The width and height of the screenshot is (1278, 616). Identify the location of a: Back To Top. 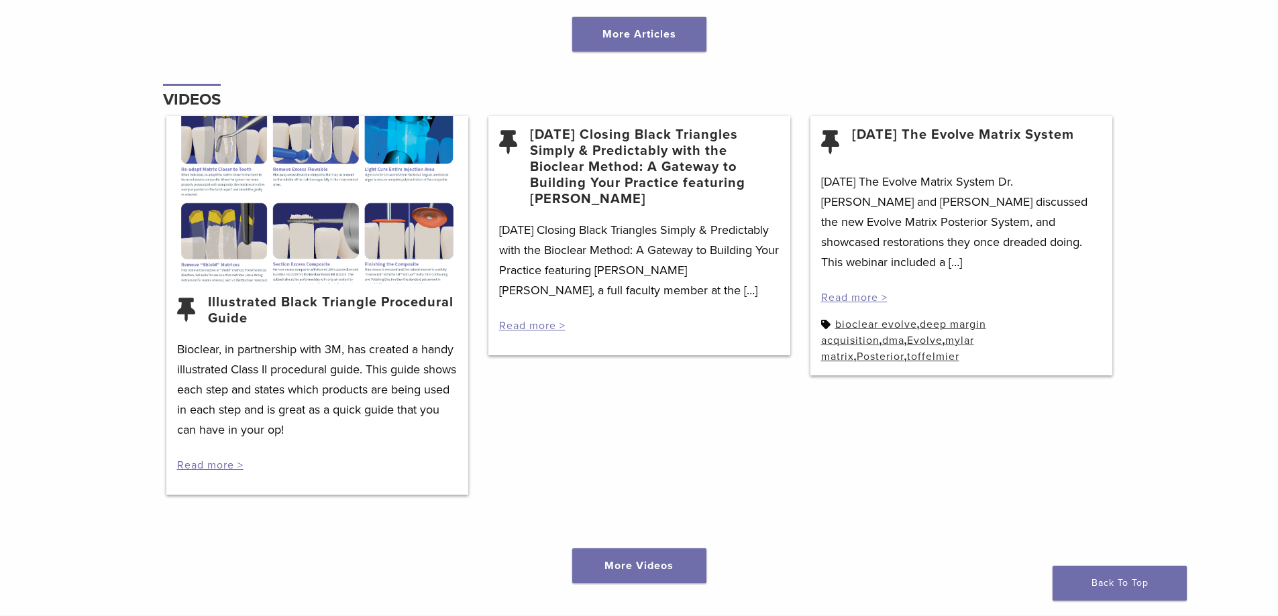
(1119, 584).